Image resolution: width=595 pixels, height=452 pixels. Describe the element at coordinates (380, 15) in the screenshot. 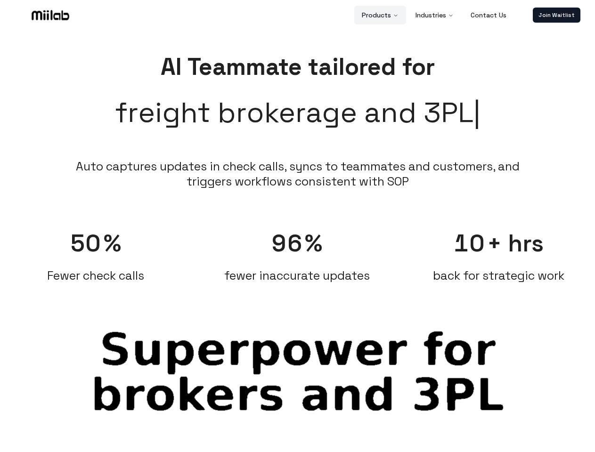

I see `button: Products` at that location.